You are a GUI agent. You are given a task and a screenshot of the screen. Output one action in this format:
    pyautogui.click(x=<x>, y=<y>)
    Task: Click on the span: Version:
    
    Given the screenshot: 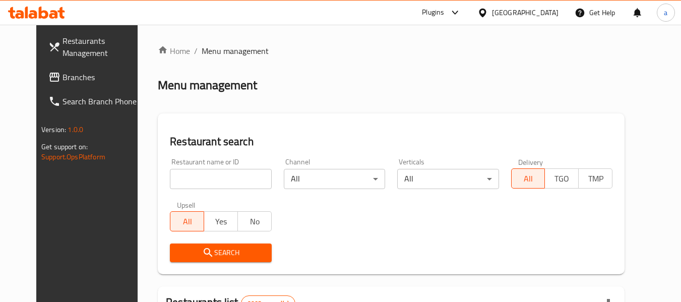 What is the action you would take?
    pyautogui.click(x=53, y=130)
    